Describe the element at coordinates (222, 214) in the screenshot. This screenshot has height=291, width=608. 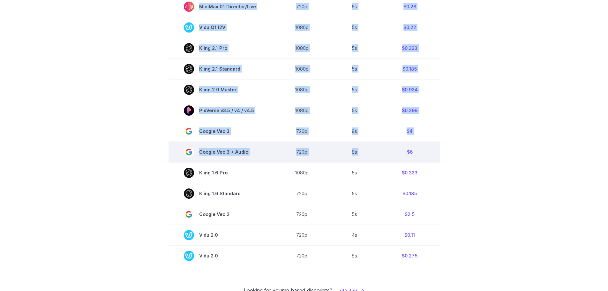
I see `span: Google Veo 2` at that location.